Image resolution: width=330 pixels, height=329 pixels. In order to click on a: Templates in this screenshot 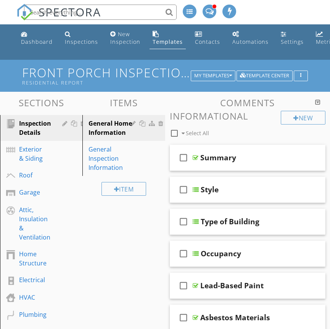, I will do `click(167, 38)`.